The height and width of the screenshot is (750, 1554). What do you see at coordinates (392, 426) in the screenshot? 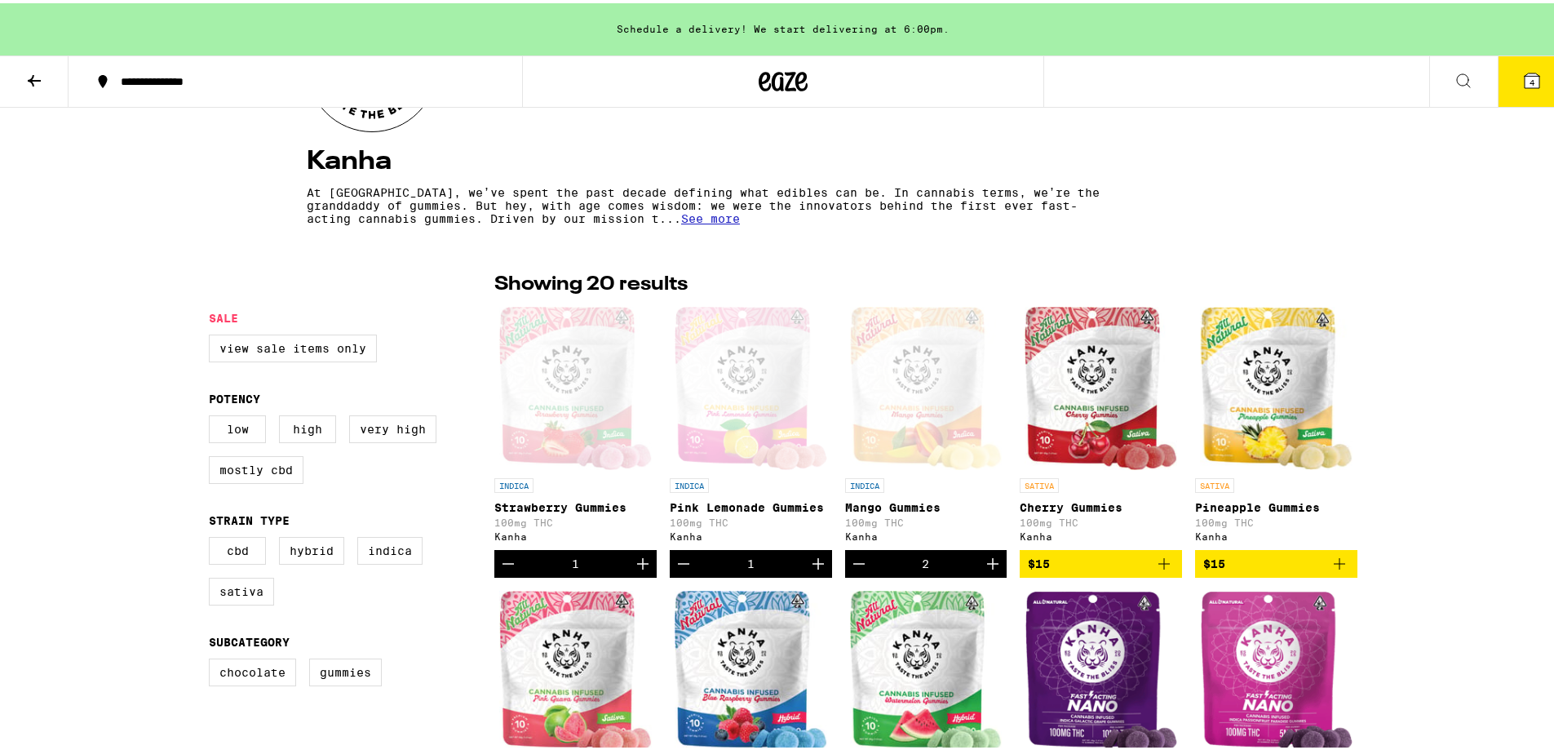
I see `label: Very High` at bounding box center [392, 426].